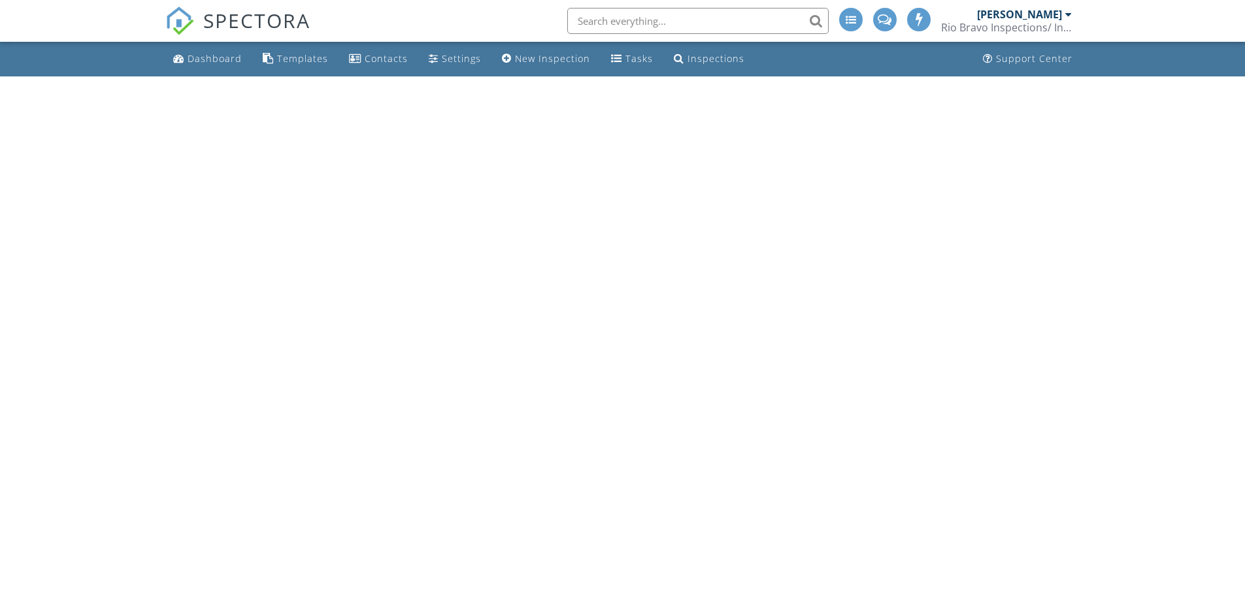  I want to click on div: Inspections, so click(716, 58).